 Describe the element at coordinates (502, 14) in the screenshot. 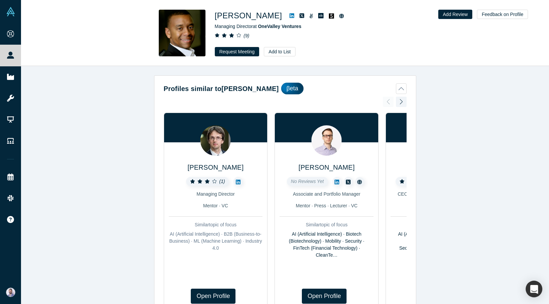

I see `button: Feedback on Profile` at that location.